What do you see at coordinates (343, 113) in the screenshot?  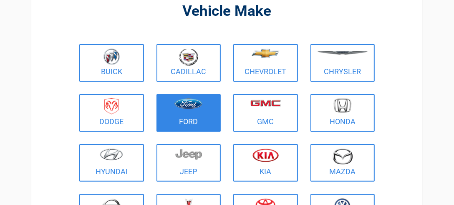 I see `a: Honda` at bounding box center [343, 113].